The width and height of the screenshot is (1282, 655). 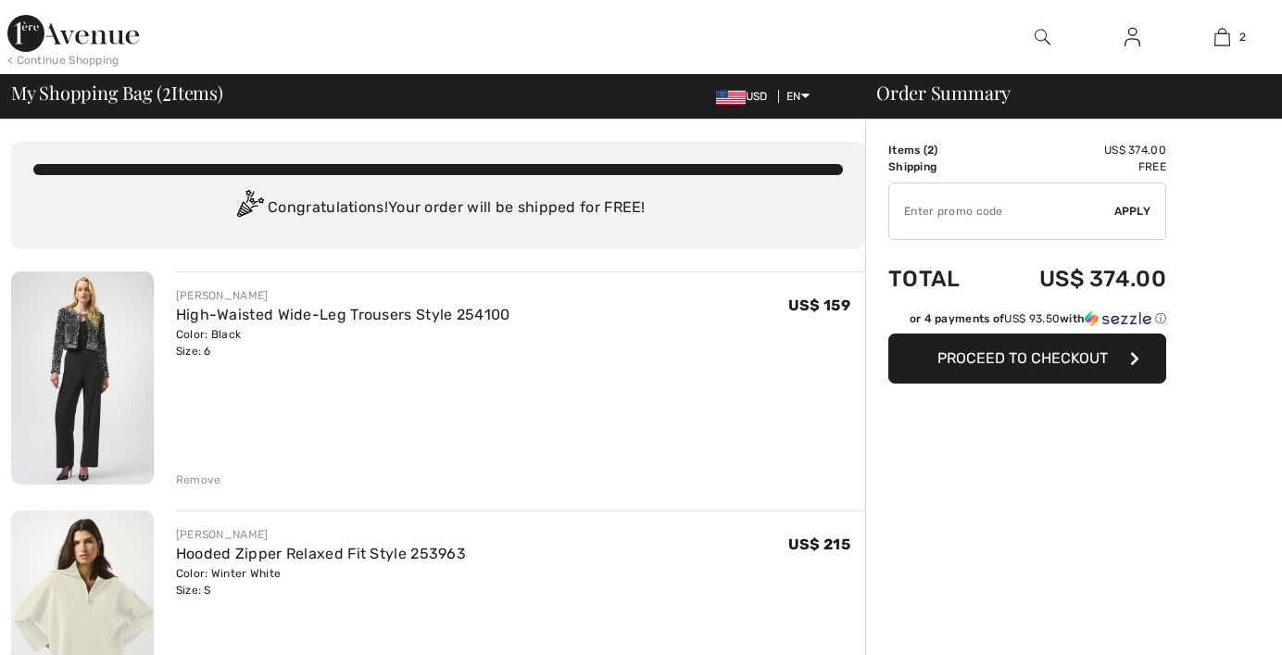 I want to click on input: Promo code, so click(x=1001, y=211).